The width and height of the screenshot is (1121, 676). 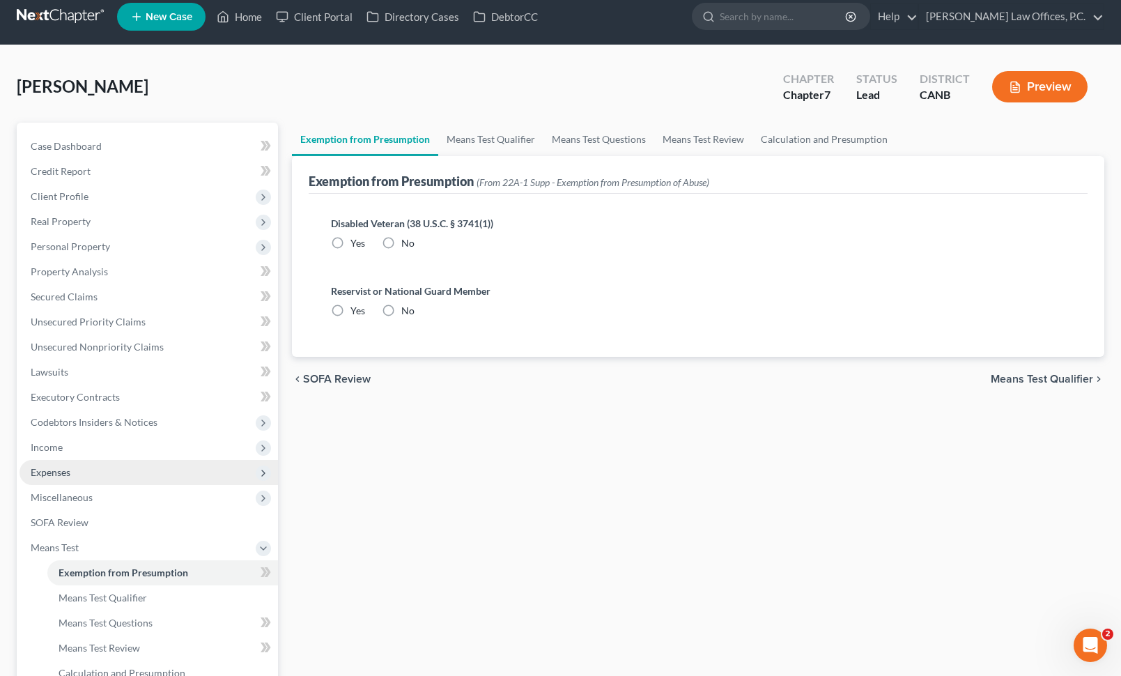 What do you see at coordinates (148, 347) in the screenshot?
I see `a: Unsecured Nonpriority Claims` at bounding box center [148, 347].